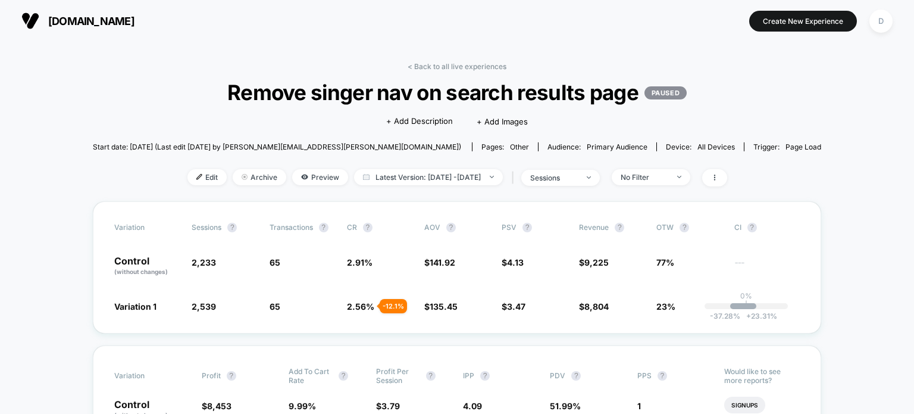 This screenshot has width=914, height=414. What do you see at coordinates (700, 146) in the screenshot?
I see `span: Device:` at bounding box center [700, 146].